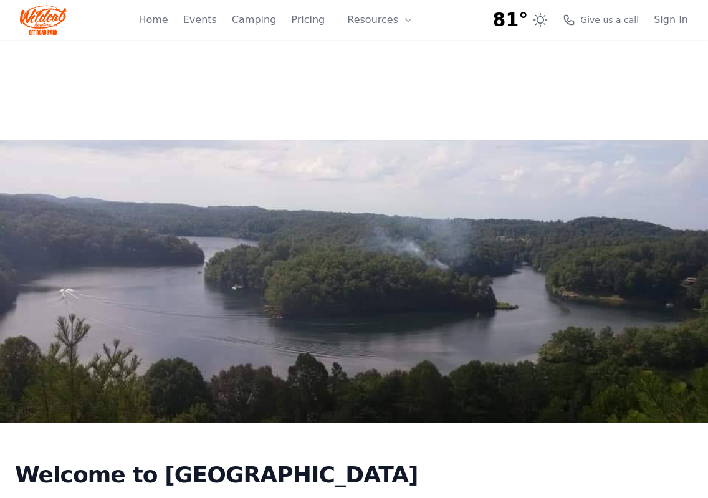 This screenshot has width=708, height=498. I want to click on a: Give us a call, so click(601, 20).